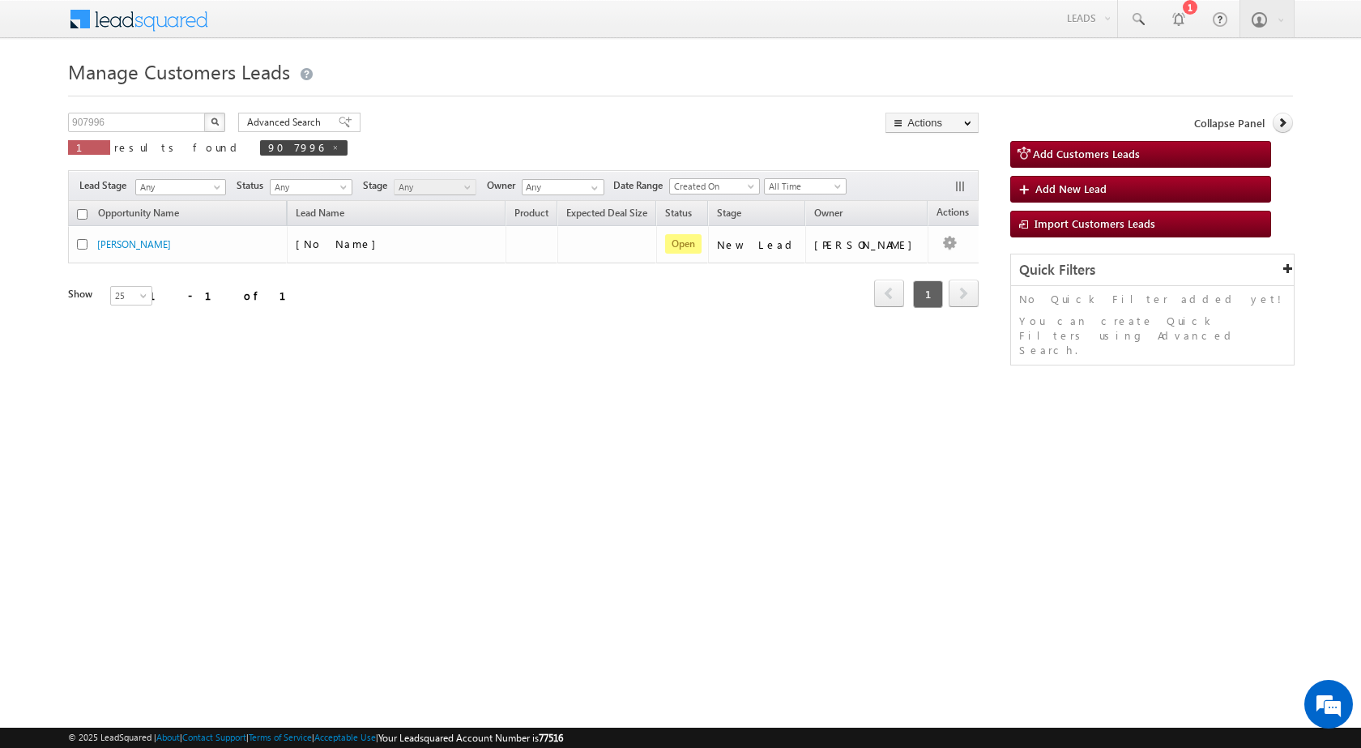  Describe the element at coordinates (805, 186) in the screenshot. I see `a: All Time` at that location.